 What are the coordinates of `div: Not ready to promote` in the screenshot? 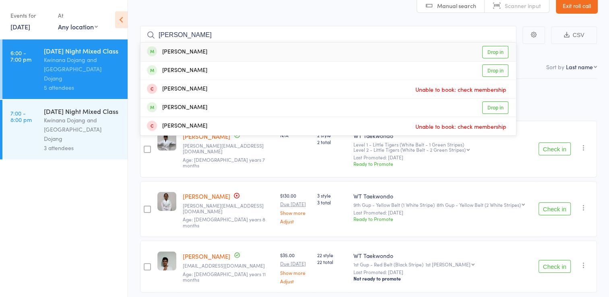 It's located at (443, 278).